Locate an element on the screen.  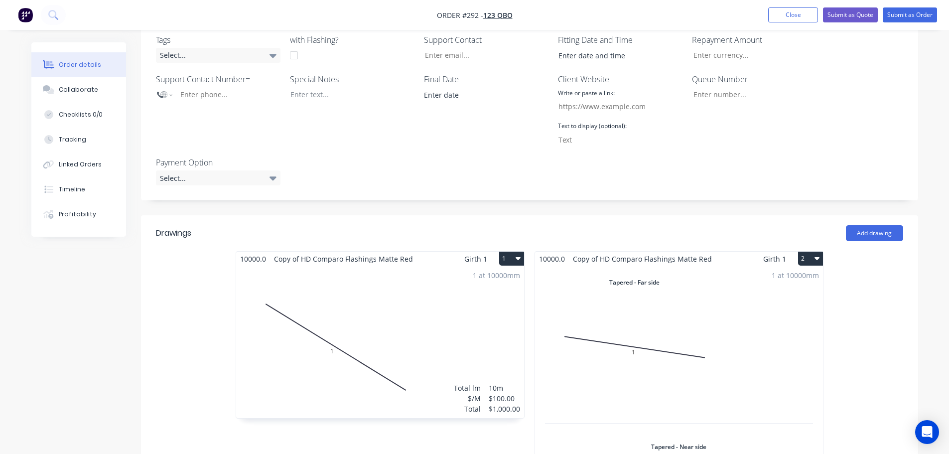
span: 123 QBO is located at coordinates (498, 15).